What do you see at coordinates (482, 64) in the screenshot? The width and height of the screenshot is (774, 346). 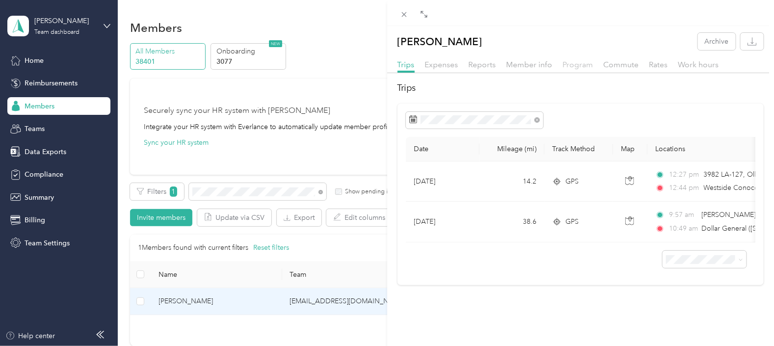 I see `span: Reports` at bounding box center [482, 64].